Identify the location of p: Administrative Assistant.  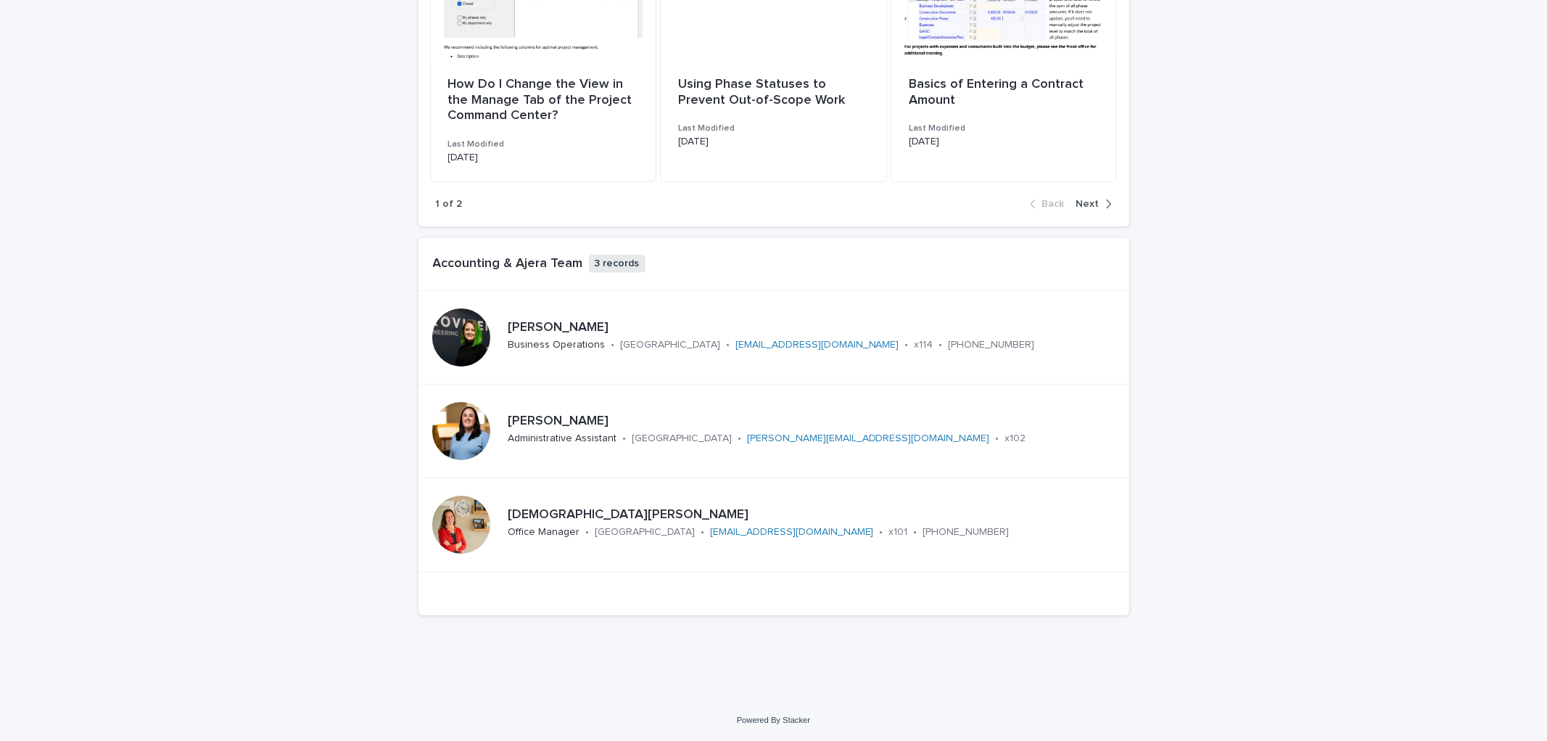
(562, 438).